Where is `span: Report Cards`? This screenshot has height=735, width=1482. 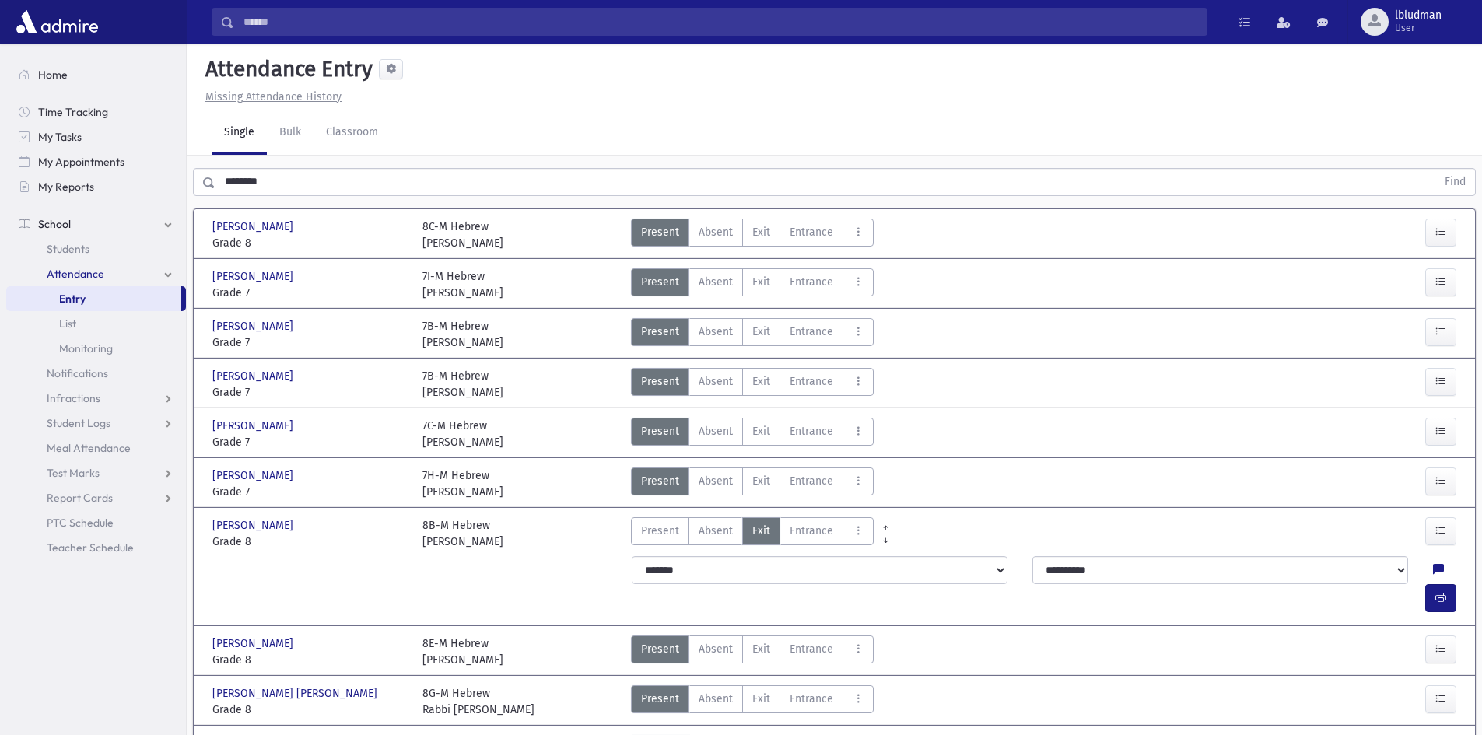 span: Report Cards is located at coordinates (79, 498).